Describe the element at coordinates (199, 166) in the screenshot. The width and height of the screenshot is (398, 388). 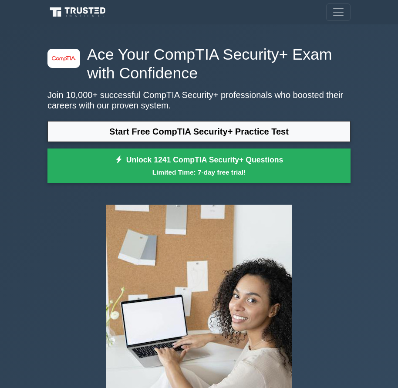
I see `a: Unlock 1241 CompTIA Security+ QuestionsLimited Time: 7-day free trial!` at that location.